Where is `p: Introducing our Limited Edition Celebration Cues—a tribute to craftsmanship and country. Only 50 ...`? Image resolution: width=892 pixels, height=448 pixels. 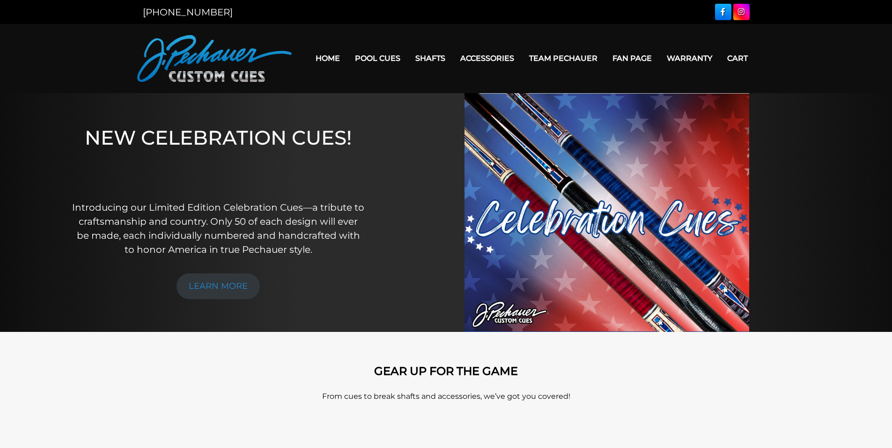
p: Introducing our Limited Edition Celebration Cues—a tribute to craftsmanship and country. Only 50 ... is located at coordinates (218, 229).